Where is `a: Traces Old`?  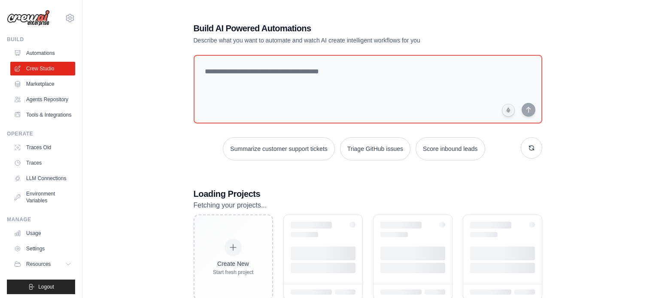 a: Traces Old is located at coordinates (42, 148).